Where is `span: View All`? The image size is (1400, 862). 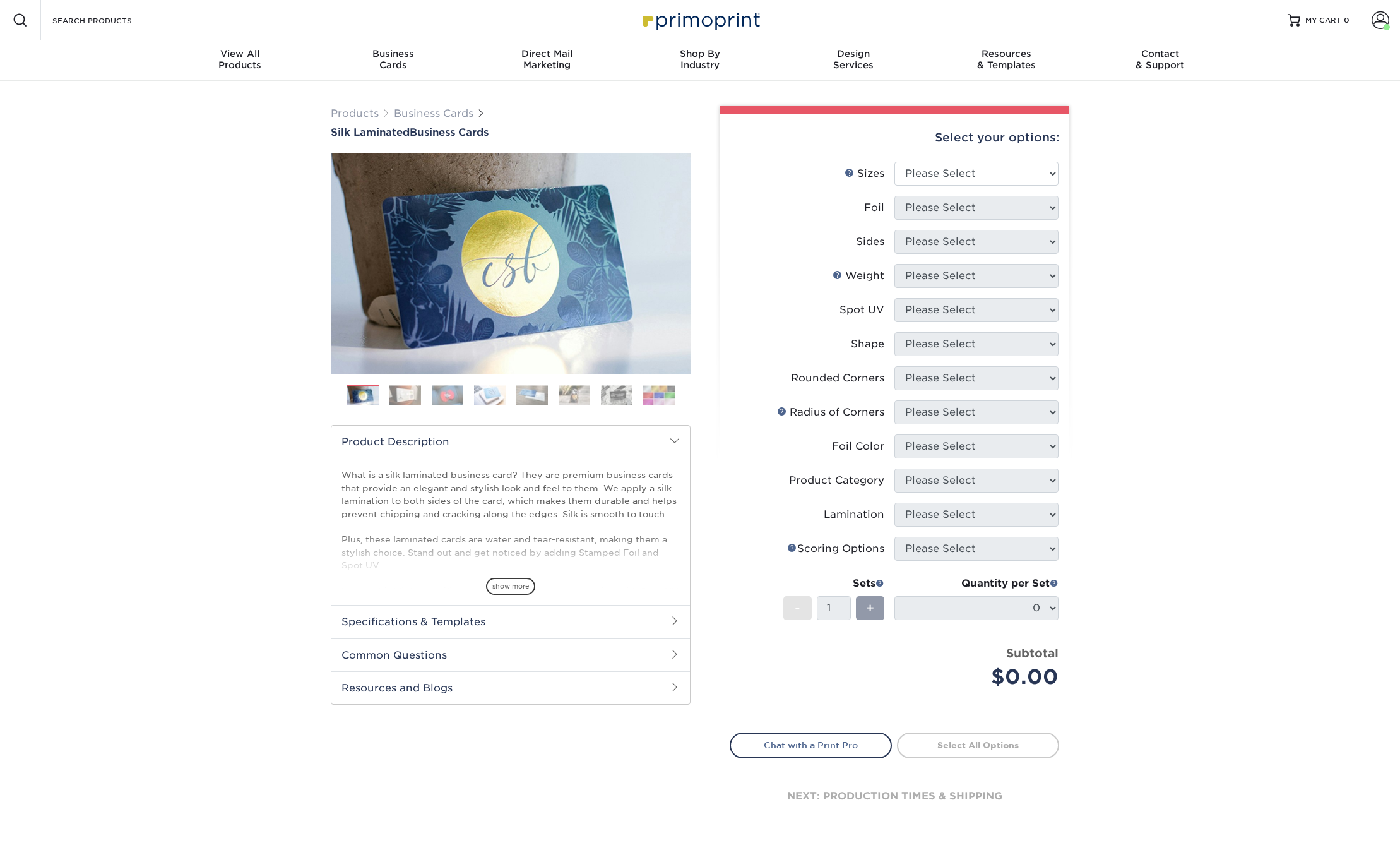
span: View All is located at coordinates (240, 53).